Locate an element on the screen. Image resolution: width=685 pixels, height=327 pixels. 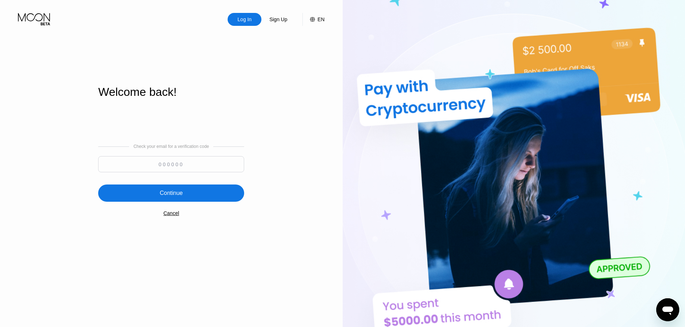
div: Log In is located at coordinates (244, 19).